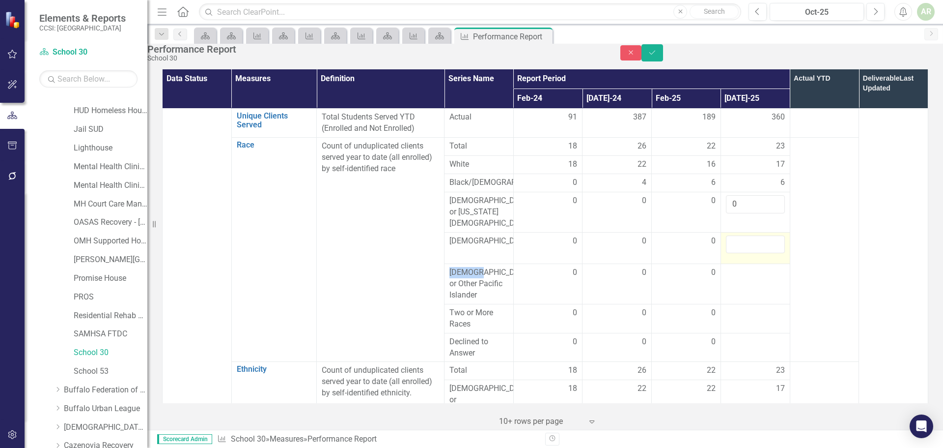 This screenshot has width=943, height=448. Describe the element at coordinates (13, 19) in the screenshot. I see `img: ClearPoint Strategy` at that location.